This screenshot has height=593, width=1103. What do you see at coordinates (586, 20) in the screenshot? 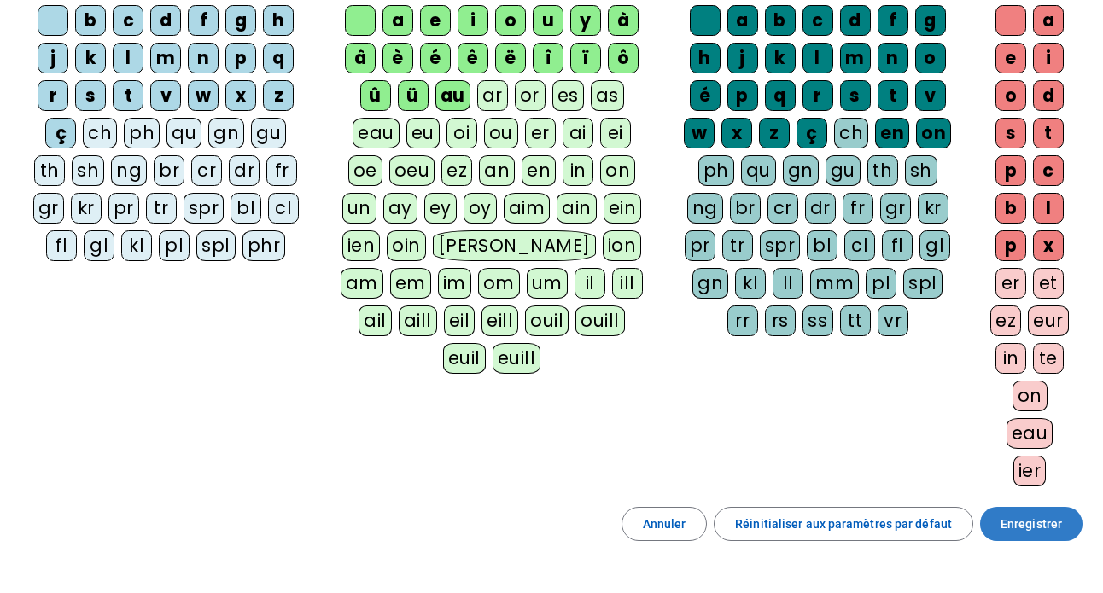
I see `div: y` at bounding box center [586, 20].